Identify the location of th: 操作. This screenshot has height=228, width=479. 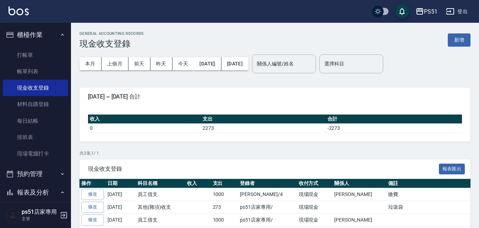
(93, 183).